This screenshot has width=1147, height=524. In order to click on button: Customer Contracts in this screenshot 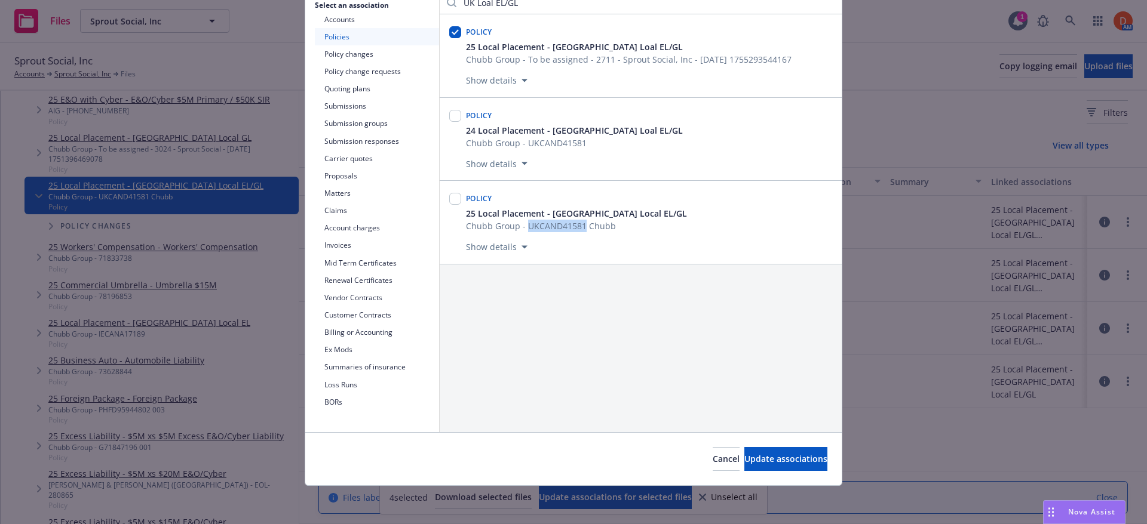, I will do `click(377, 315)`.